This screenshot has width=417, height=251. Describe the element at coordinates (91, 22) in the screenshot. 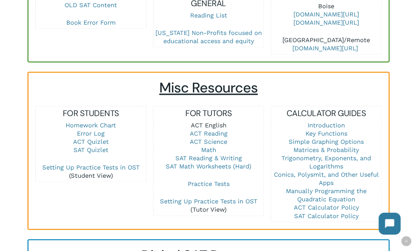

I see `a: Book Error Form` at that location.